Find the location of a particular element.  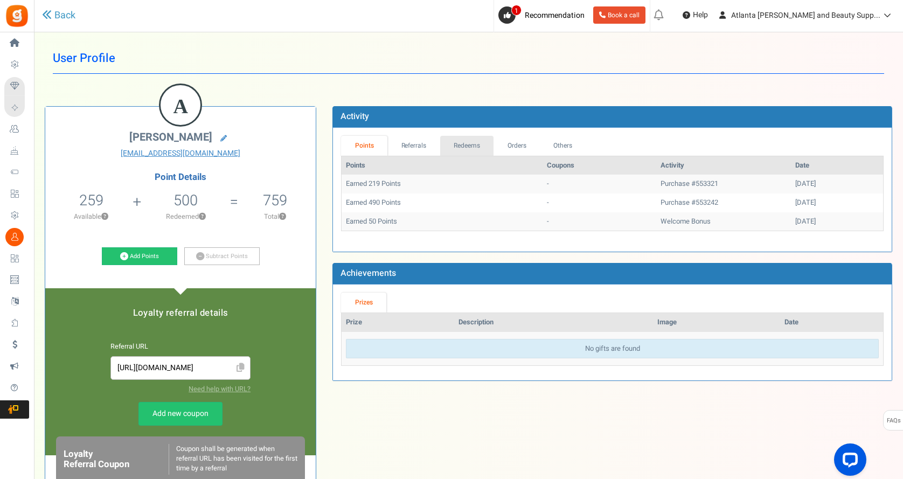

a: Add new coupon is located at coordinates (180, 414).